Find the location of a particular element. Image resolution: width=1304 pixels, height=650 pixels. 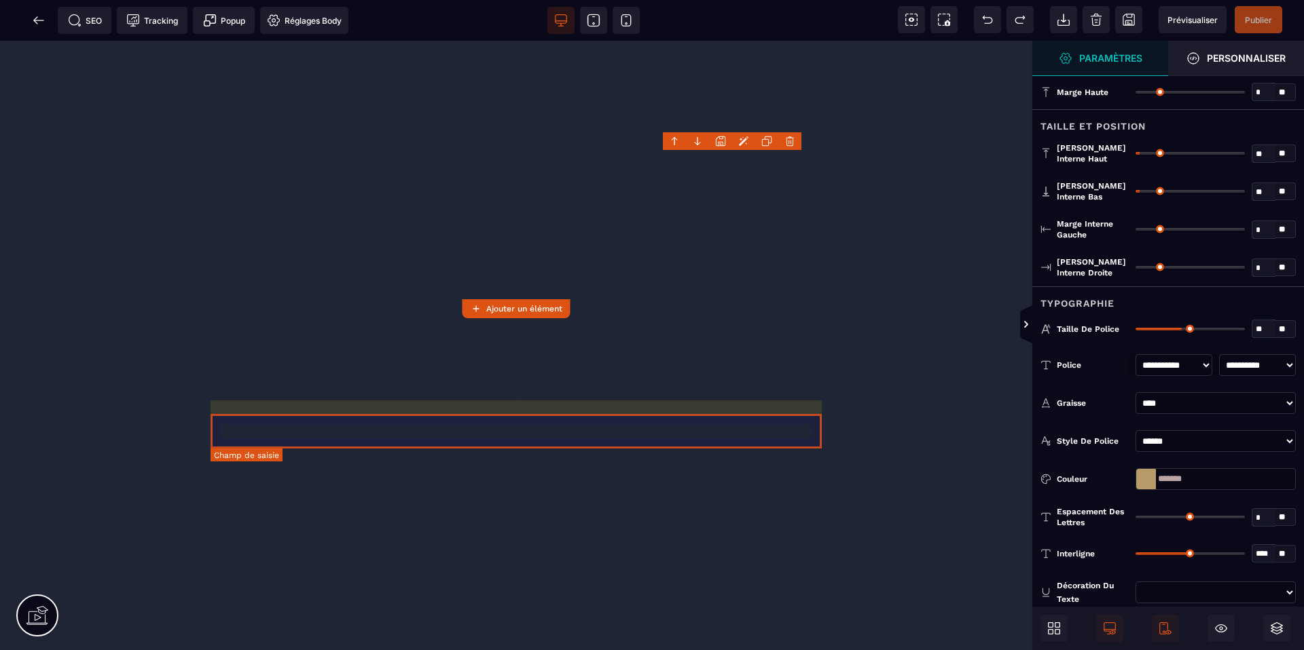

span: Ouvrir les calques is located at coordinates (1276, 629).